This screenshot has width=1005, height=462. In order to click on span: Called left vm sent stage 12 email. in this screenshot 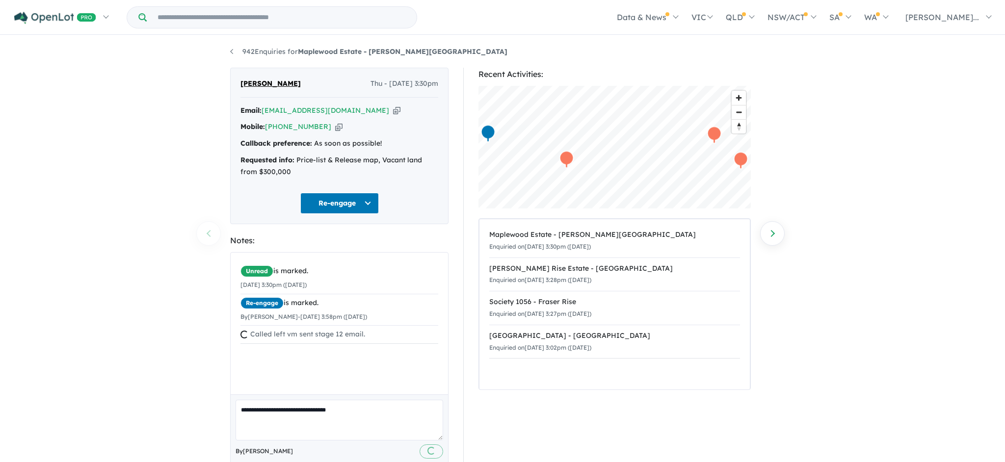, I will do `click(308, 334)`.